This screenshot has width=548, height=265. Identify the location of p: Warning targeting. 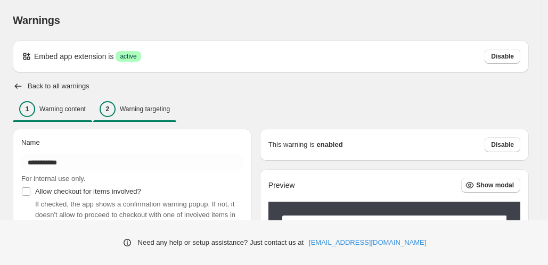
(145, 109).